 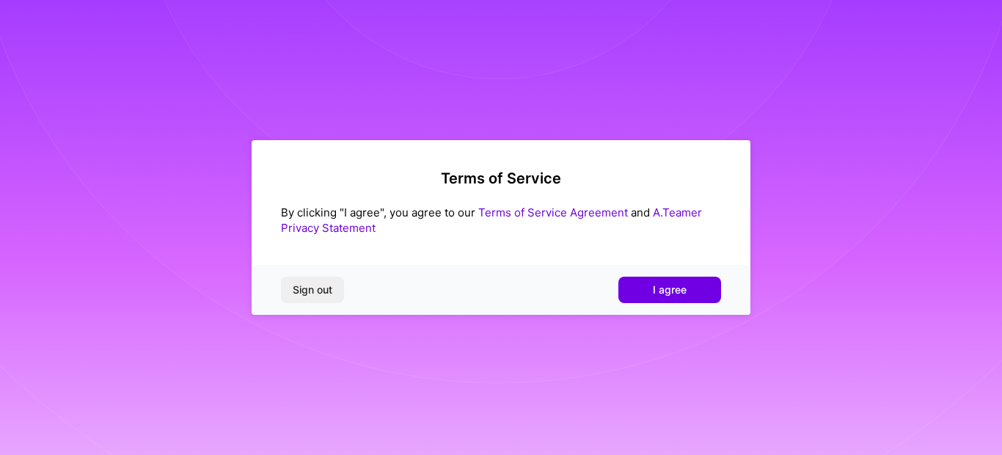 I want to click on button: Sign out, so click(x=312, y=290).